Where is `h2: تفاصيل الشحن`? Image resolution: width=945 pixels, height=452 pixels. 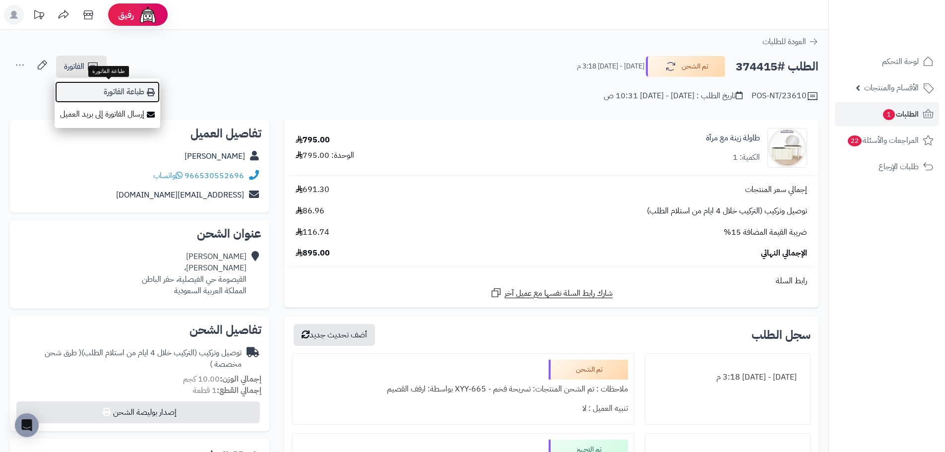
h2: تفاصيل الشحن is located at coordinates (139, 330).